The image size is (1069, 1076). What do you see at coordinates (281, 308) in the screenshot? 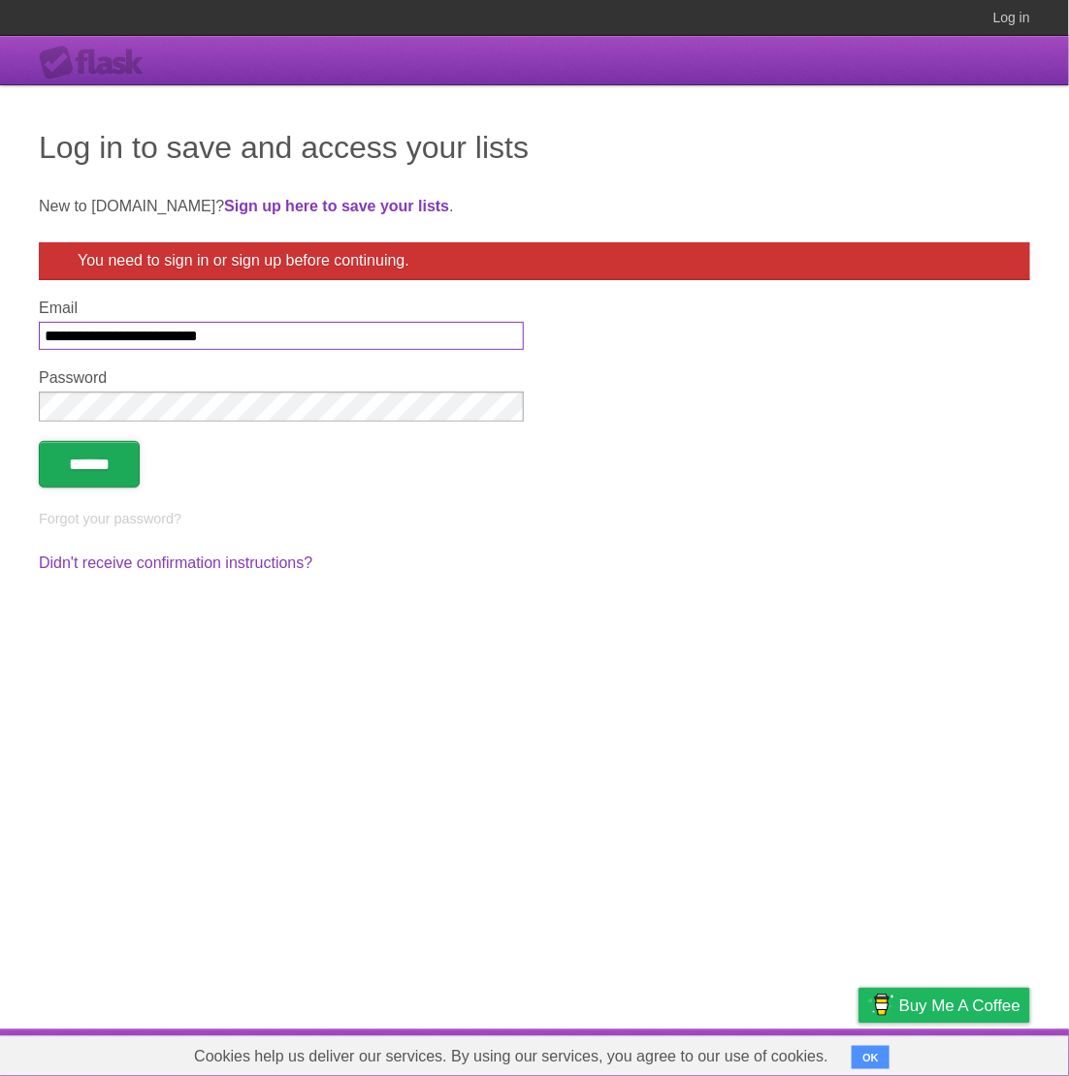
I see `label: Email` at bounding box center [281, 308].